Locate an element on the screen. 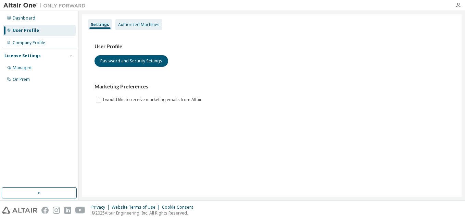 The width and height of the screenshot is (465, 220). h3: Marketing Preferences is located at coordinates (272, 87).